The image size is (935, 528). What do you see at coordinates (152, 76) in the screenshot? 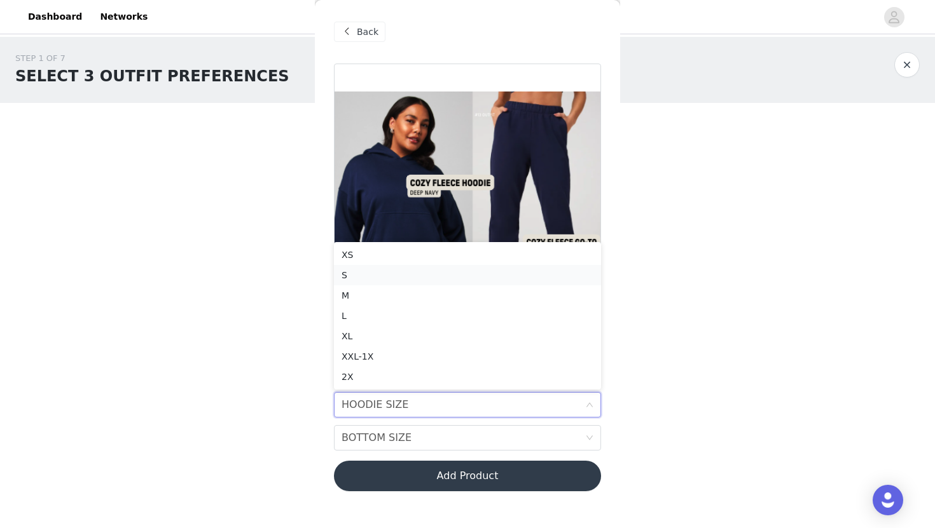
I see `h1: SELECT 3 OUTFIT PREFERENCES` at bounding box center [152, 76].